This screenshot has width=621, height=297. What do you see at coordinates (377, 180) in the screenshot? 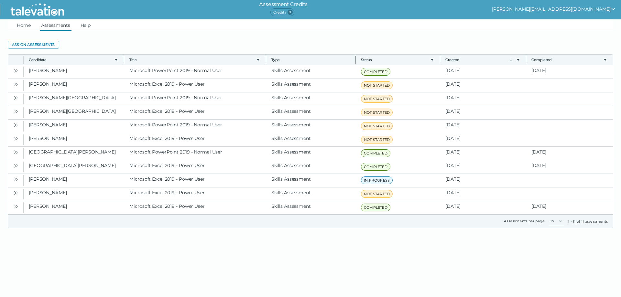
I see `span: IN PROGRESS` at bounding box center [377, 180].